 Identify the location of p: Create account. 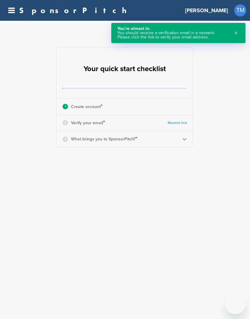
(87, 107).